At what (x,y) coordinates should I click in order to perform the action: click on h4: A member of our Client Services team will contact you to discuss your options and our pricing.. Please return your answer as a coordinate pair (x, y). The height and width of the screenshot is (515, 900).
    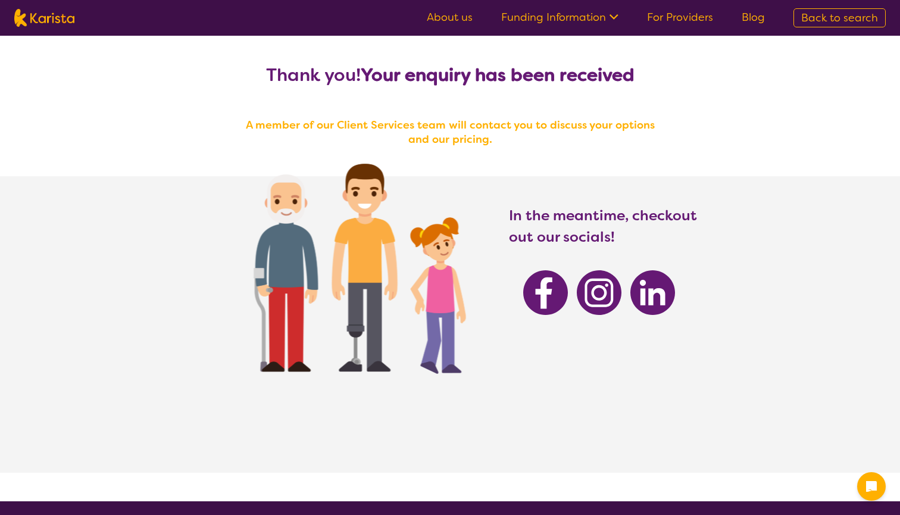
    Looking at the image, I should click on (450, 132).